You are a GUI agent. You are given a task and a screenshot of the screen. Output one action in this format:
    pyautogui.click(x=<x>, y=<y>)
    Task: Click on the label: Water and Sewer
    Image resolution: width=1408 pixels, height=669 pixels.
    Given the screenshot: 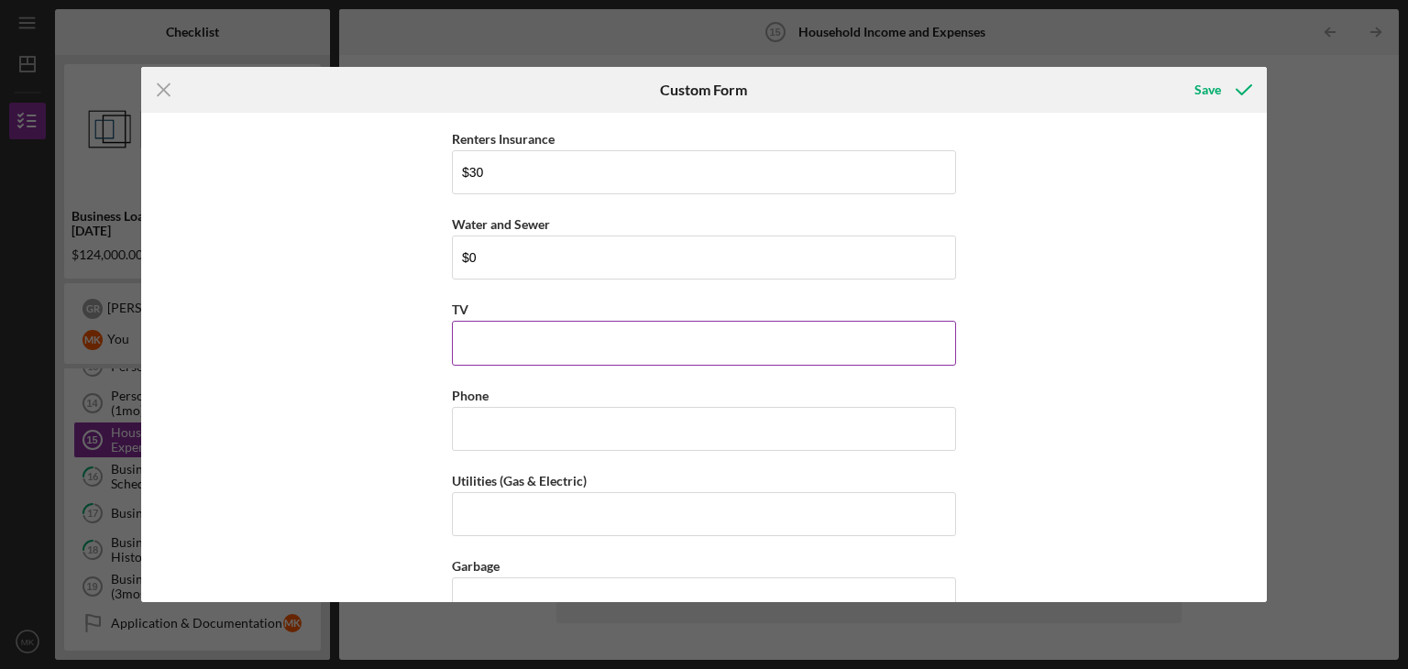 What is the action you would take?
    pyautogui.click(x=501, y=224)
    